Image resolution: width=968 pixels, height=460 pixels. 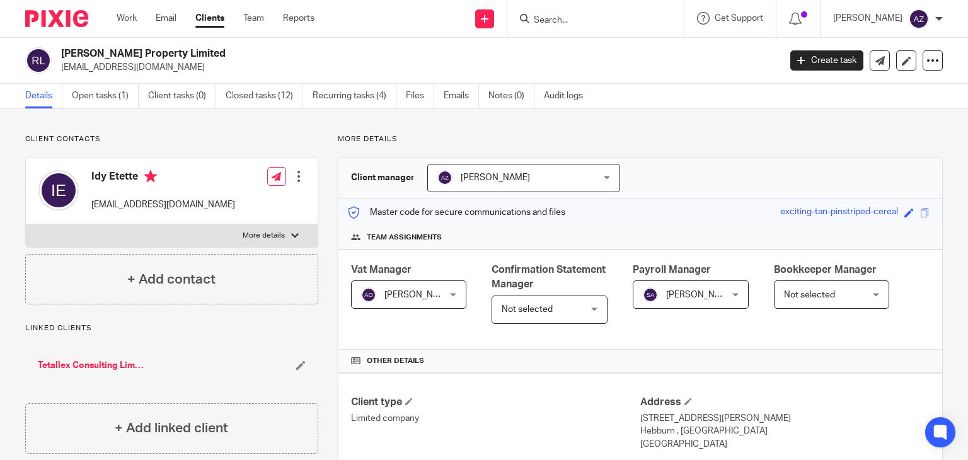 What do you see at coordinates (827, 60) in the screenshot?
I see `a: Create task` at bounding box center [827, 60].